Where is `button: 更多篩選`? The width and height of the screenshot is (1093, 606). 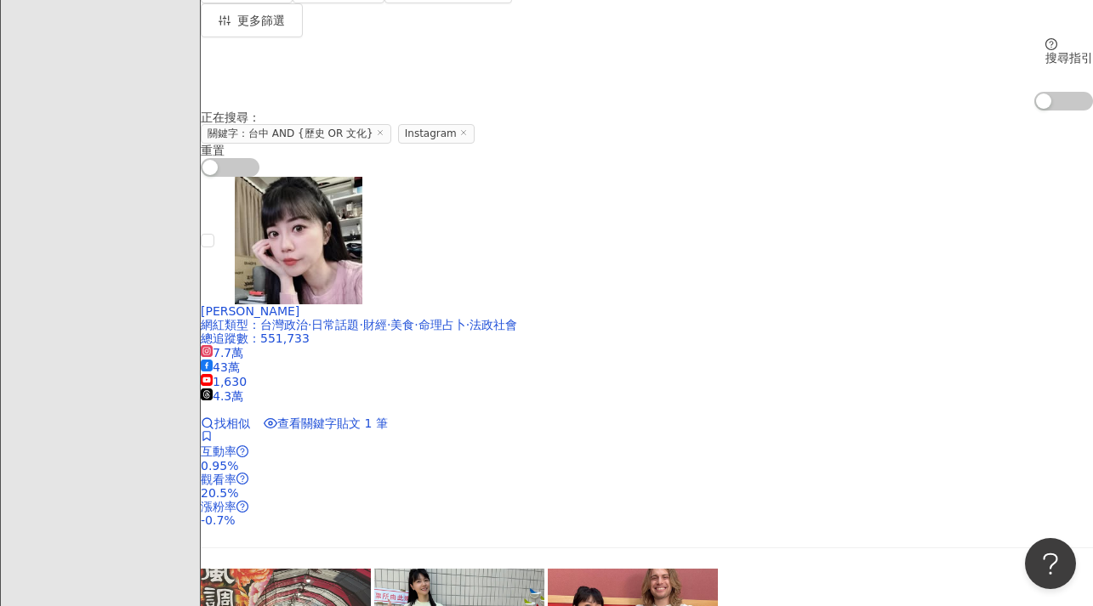
button: 更多篩選 is located at coordinates (252, 20).